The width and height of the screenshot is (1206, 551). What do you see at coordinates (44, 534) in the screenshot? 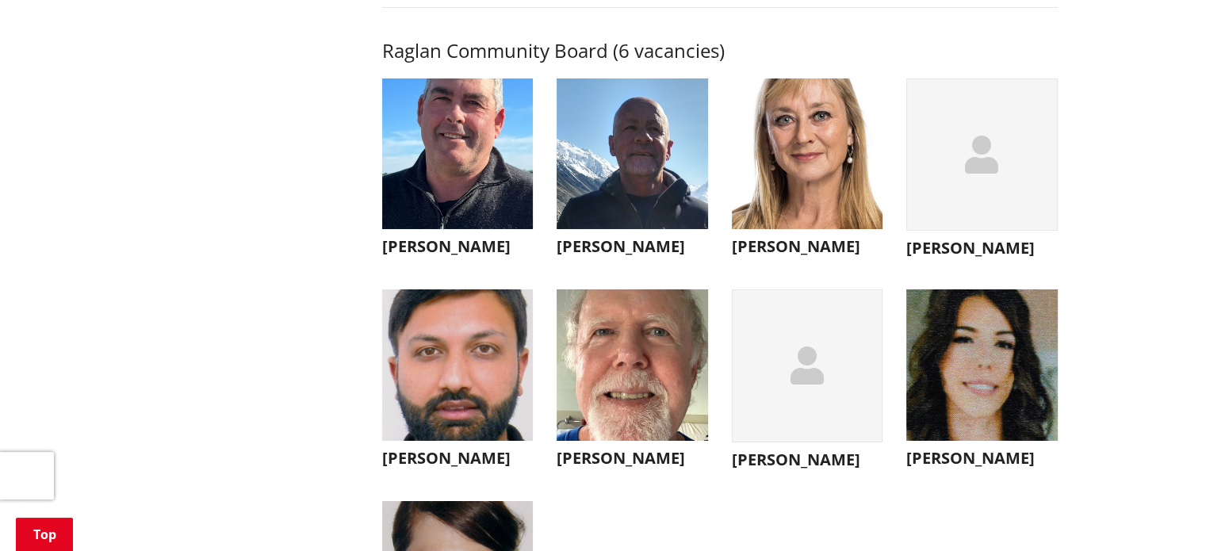
I see `a: Top` at bounding box center [44, 534].